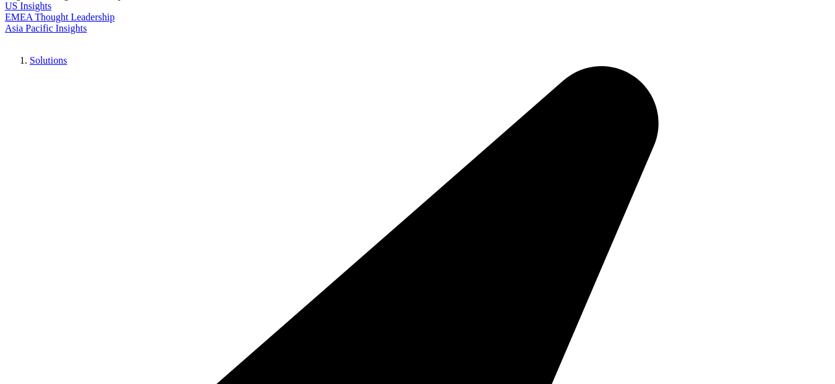 This screenshot has height=384, width=835. Describe the element at coordinates (46, 28) in the screenshot. I see `a: Asia Pacific Insights` at that location.